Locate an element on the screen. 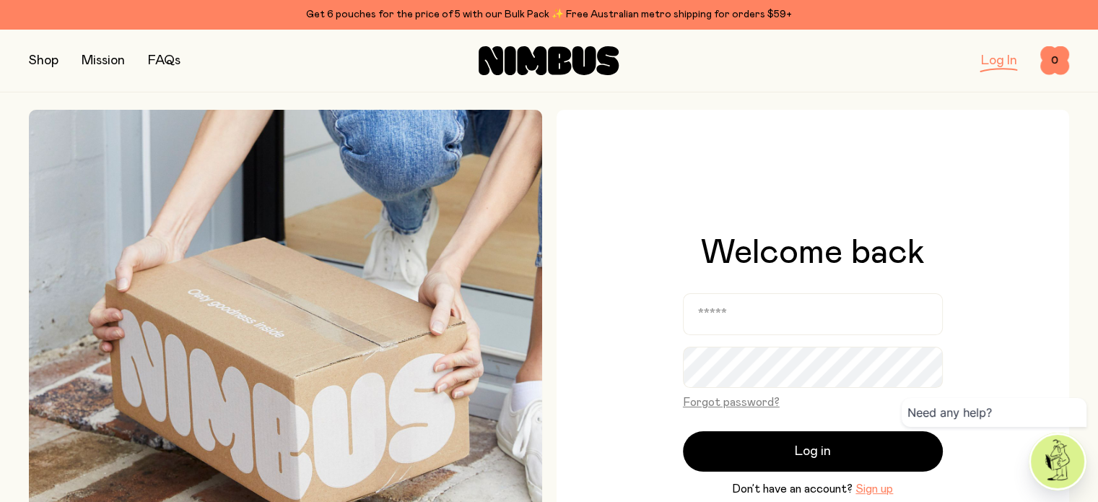  div: Get 6 pouches for the price of 5 with our Bulk Pack ✨ Free Australian metro shipping for orders $59+ is located at coordinates (549, 14).